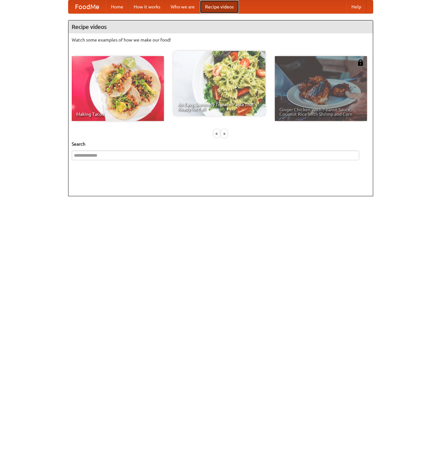 Image resolution: width=441 pixels, height=459 pixels. What do you see at coordinates (87, 7) in the screenshot?
I see `a: FoodMe` at bounding box center [87, 7].